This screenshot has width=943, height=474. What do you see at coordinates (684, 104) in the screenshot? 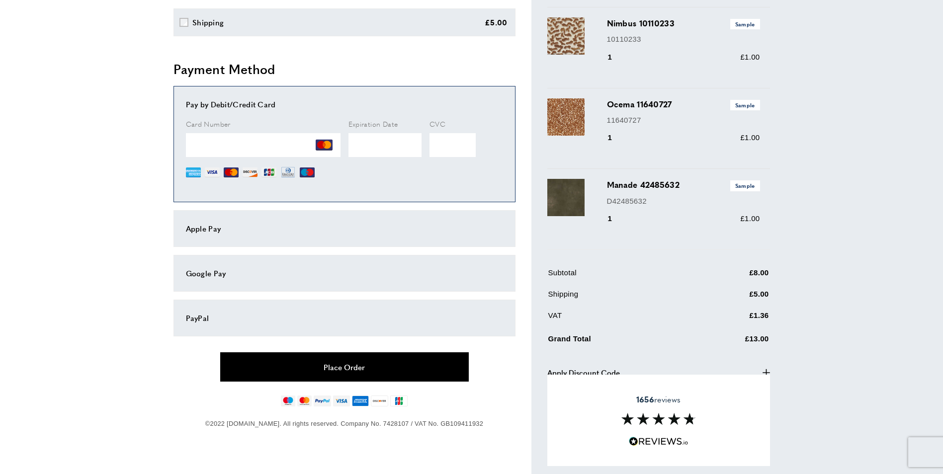
I see `h3: Ocema 11640727` at bounding box center [684, 104].